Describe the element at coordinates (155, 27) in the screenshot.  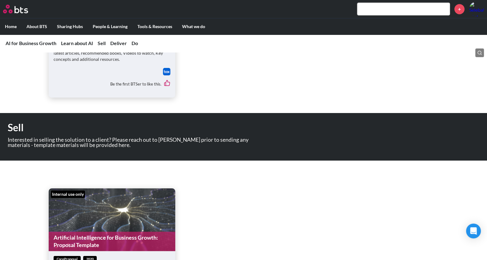
I see `label: Tools & Resources` at that location.